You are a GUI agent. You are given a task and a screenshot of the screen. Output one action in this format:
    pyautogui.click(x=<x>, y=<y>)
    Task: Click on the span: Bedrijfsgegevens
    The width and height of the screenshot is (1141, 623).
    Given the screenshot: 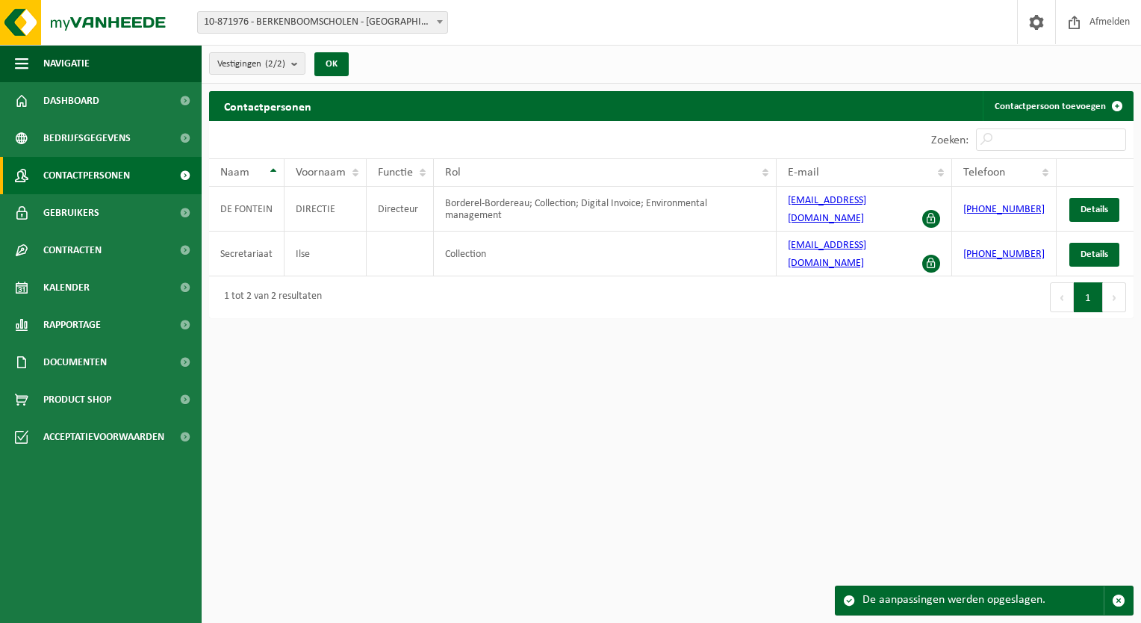 What is the action you would take?
    pyautogui.click(x=87, y=138)
    